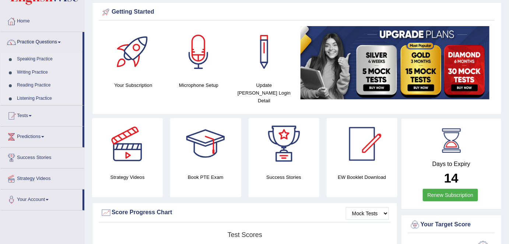  Describe the element at coordinates (41, 41) in the screenshot. I see `a: Practice Questions` at that location.